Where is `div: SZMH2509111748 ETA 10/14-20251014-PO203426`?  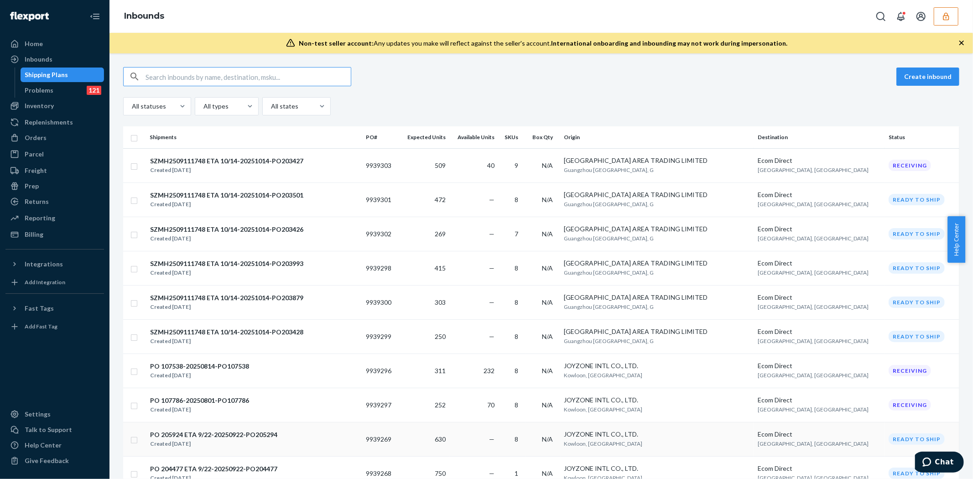 div: SZMH2509111748 ETA 10/14-20251014-PO203426 is located at coordinates (227, 230).